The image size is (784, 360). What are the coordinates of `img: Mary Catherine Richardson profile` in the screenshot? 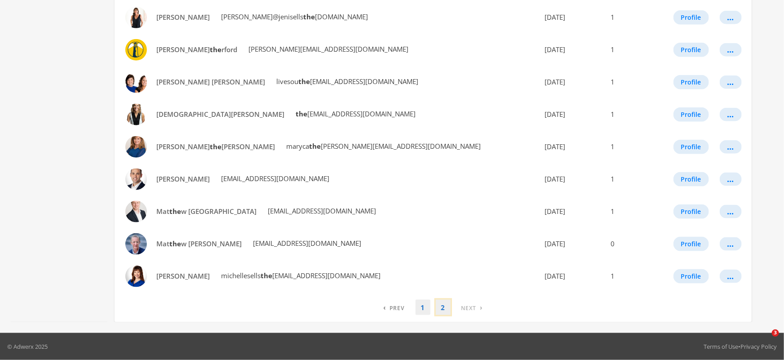 It's located at (136, 147).